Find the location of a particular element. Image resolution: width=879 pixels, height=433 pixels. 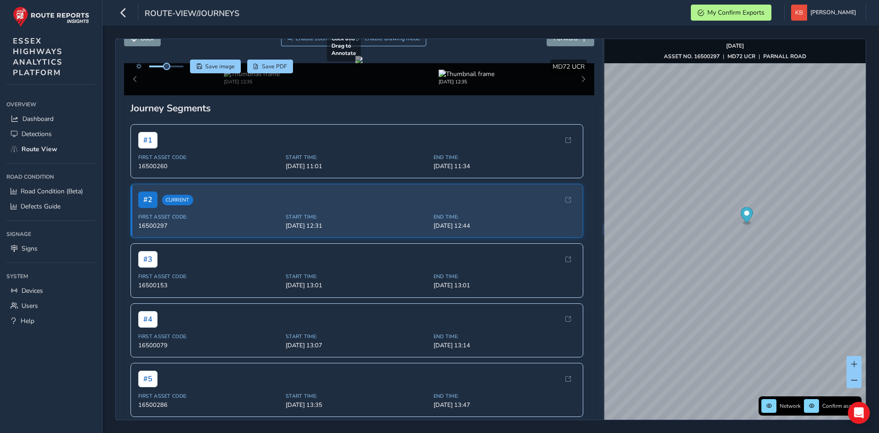

a: Dashboard is located at coordinates (51, 119).